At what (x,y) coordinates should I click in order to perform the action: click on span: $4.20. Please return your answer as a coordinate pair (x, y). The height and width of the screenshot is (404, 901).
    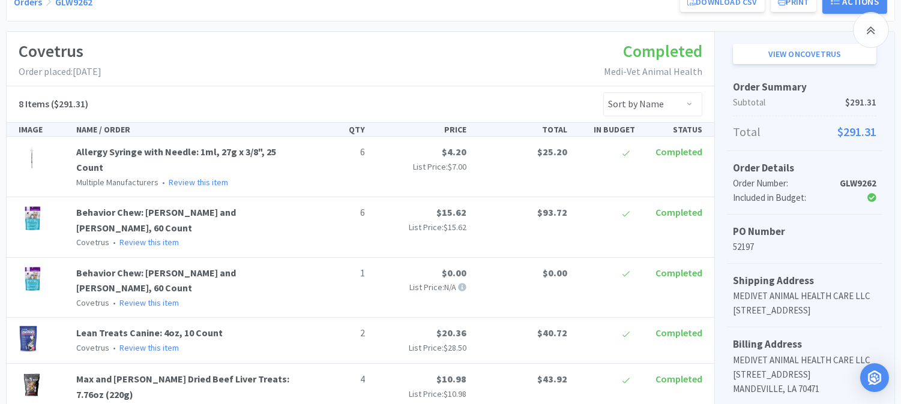
    Looking at the image, I should click on (454, 152).